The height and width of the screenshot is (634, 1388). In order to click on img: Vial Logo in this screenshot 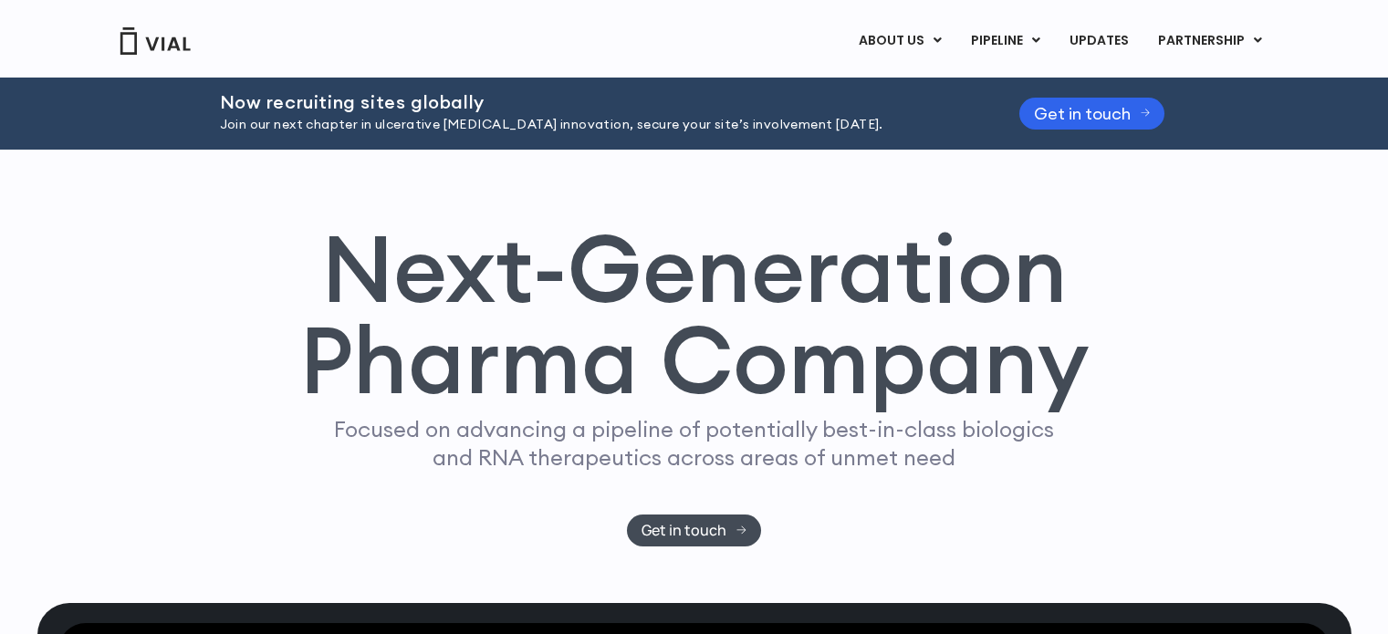, I will do `click(155, 41)`.